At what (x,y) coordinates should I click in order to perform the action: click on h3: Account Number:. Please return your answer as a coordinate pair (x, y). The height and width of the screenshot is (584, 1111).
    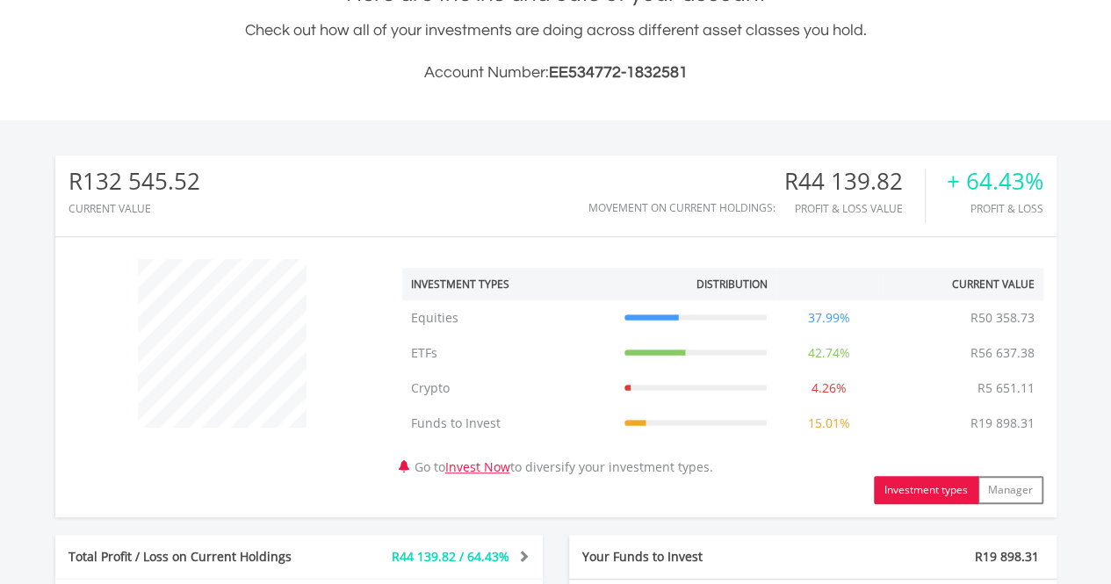
    Looking at the image, I should click on (556, 73).